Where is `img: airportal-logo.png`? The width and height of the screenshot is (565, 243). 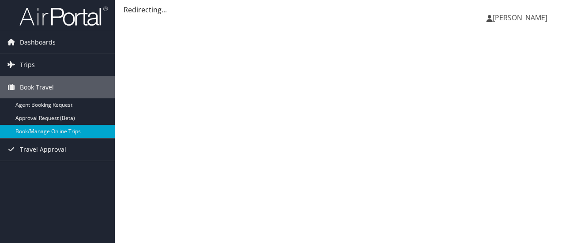
img: airportal-logo.png is located at coordinates (64, 16).